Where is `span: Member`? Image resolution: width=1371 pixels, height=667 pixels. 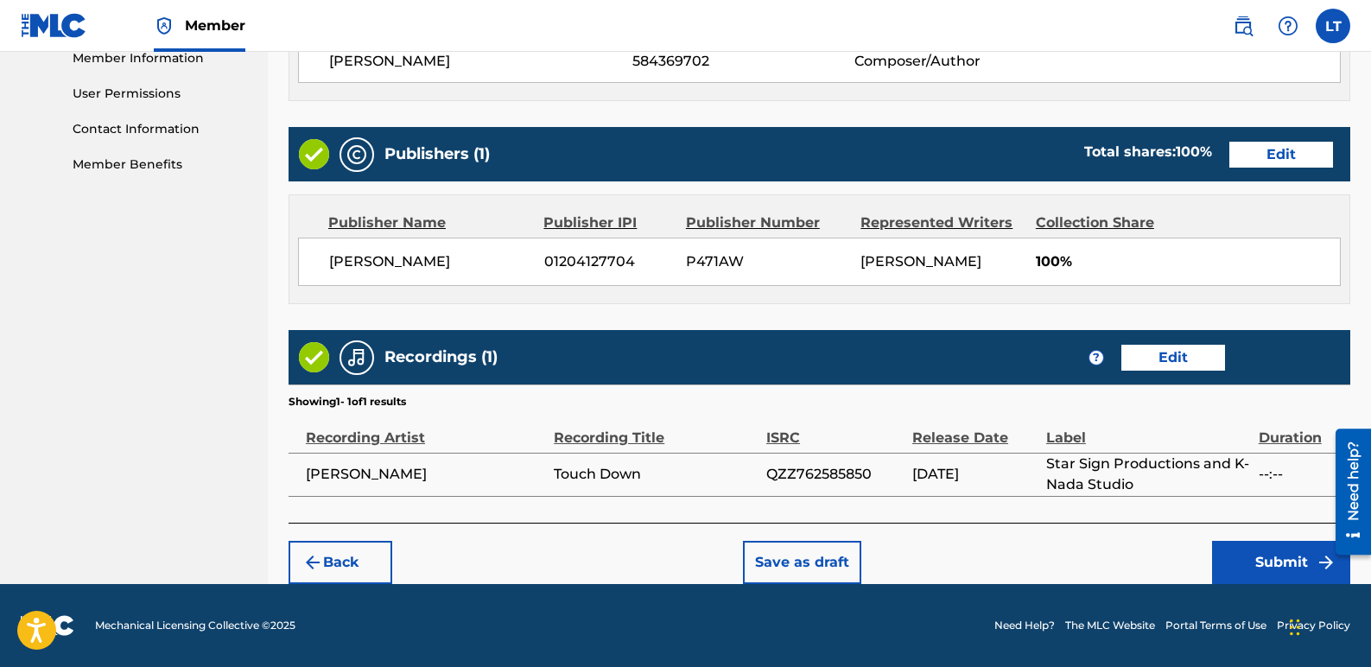 span: Member is located at coordinates (215, 25).